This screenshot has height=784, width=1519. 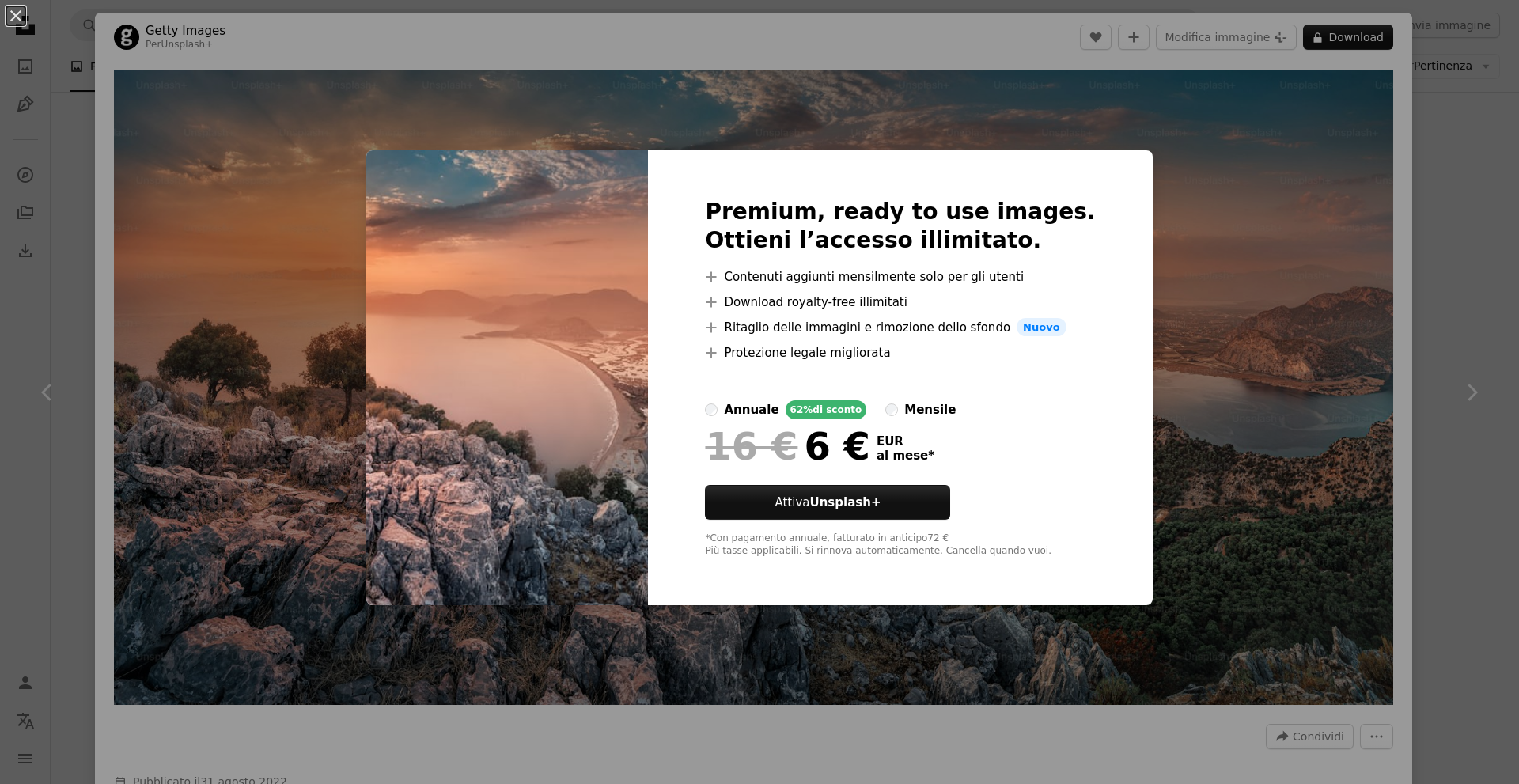 What do you see at coordinates (900, 353) in the screenshot?
I see `li: Protezione legale migliorata` at bounding box center [900, 353].